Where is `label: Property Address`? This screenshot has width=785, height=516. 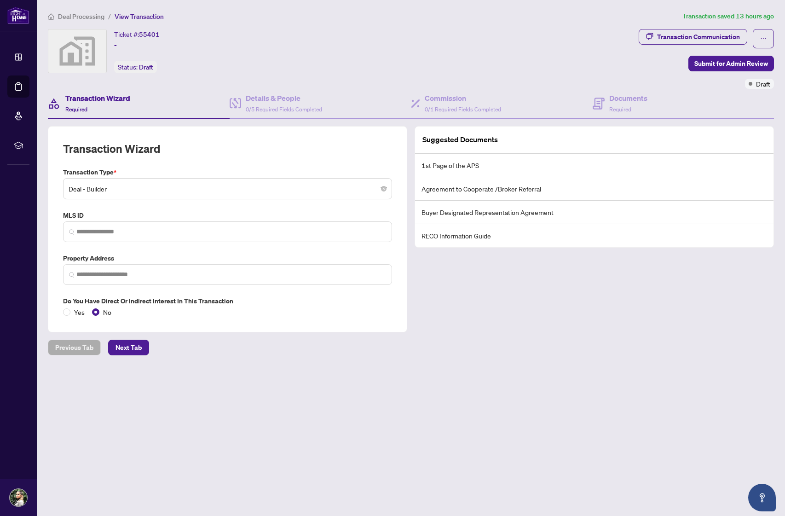
label: Property Address is located at coordinates (227, 258).